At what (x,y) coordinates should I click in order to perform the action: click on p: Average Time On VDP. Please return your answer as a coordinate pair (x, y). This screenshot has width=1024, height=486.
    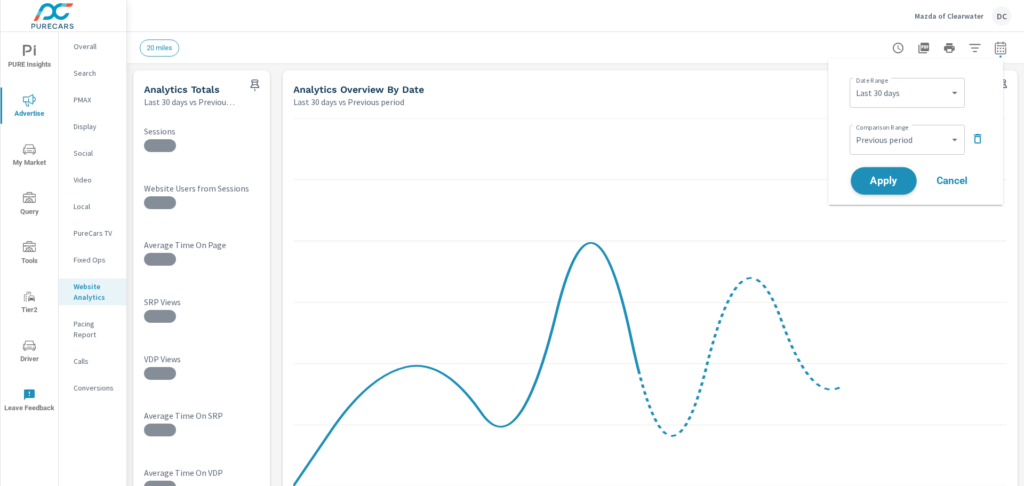
    Looking at the image, I should click on (214, 472).